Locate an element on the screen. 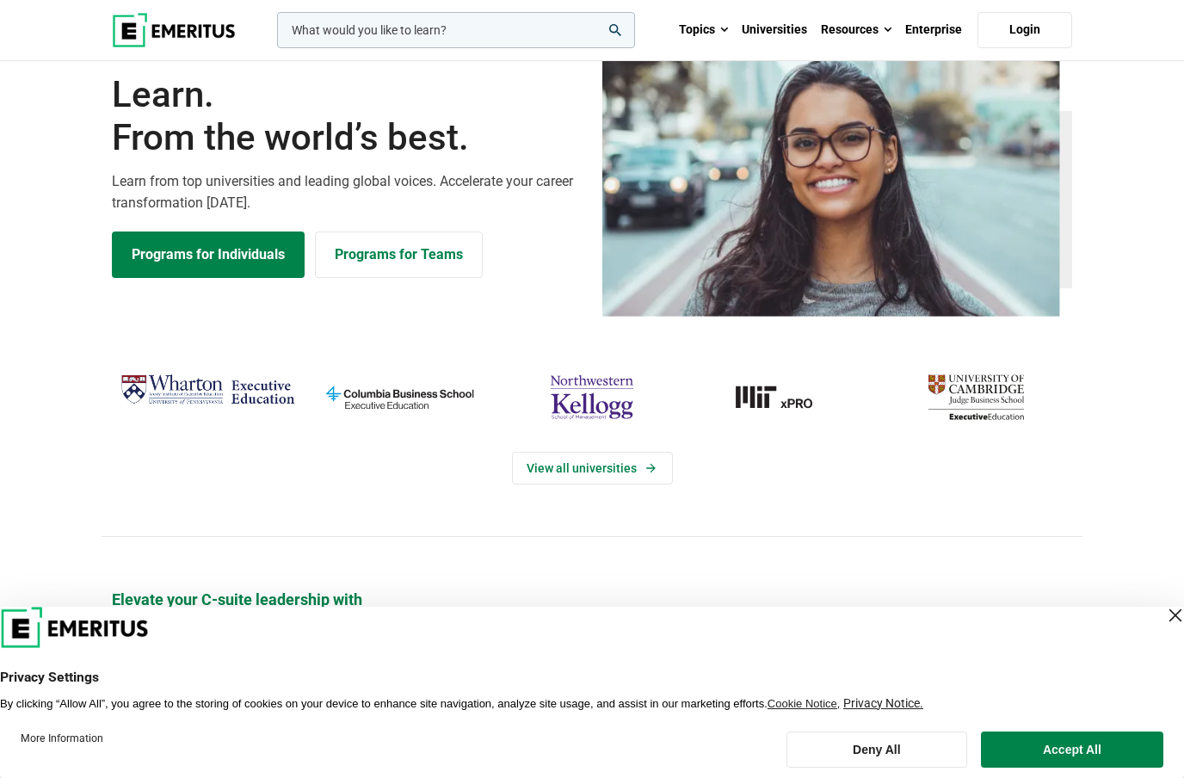 The width and height of the screenshot is (1184, 778). img: cambridge-judge-business-school is located at coordinates (976, 397).